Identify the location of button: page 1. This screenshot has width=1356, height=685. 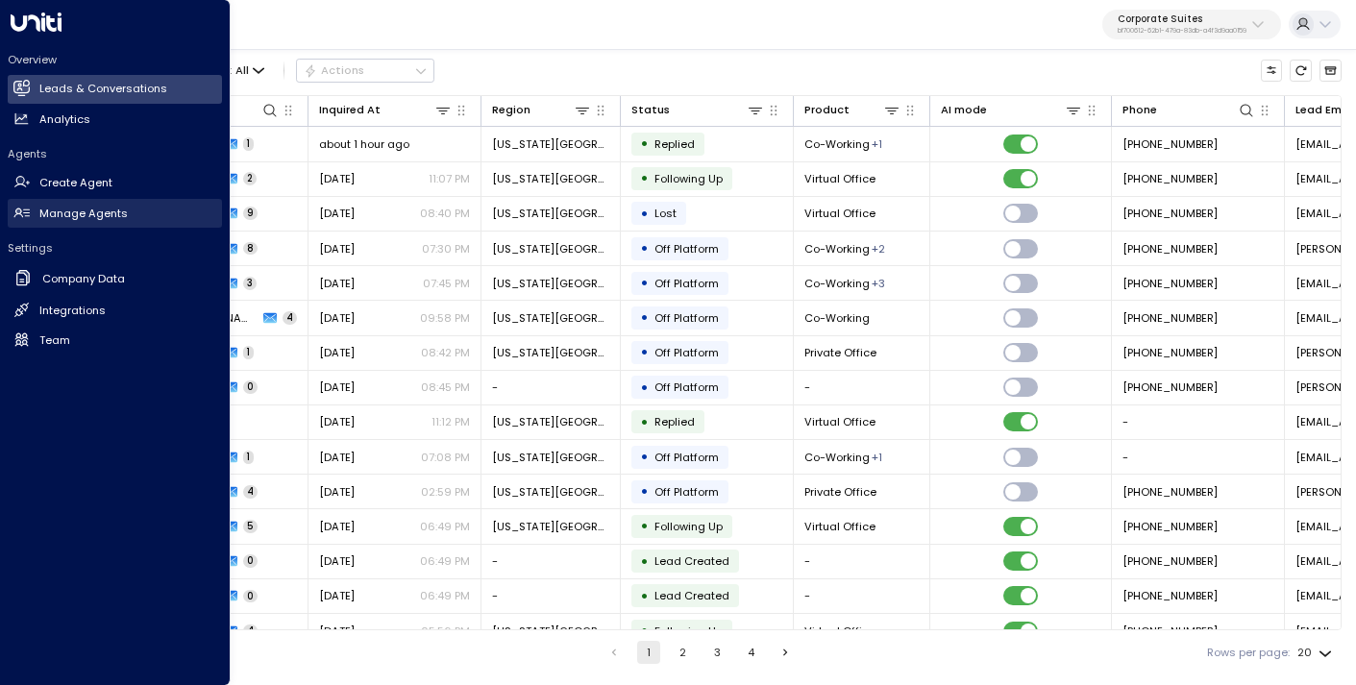
(649, 653).